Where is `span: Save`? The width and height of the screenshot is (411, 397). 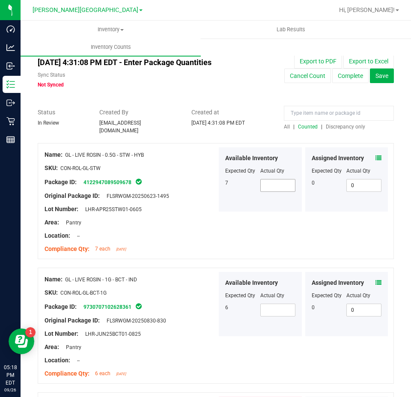 span: Save is located at coordinates (382, 76).